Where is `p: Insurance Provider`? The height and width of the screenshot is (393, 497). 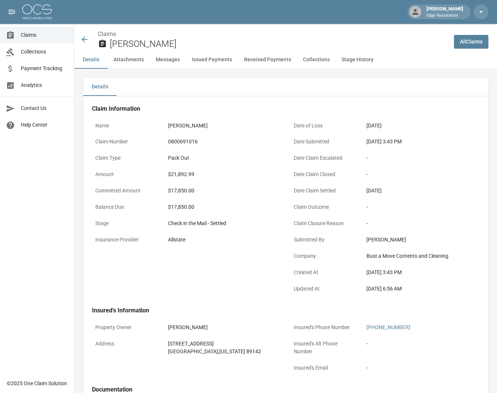
p: Insurance Provider is located at coordinates (125, 239).